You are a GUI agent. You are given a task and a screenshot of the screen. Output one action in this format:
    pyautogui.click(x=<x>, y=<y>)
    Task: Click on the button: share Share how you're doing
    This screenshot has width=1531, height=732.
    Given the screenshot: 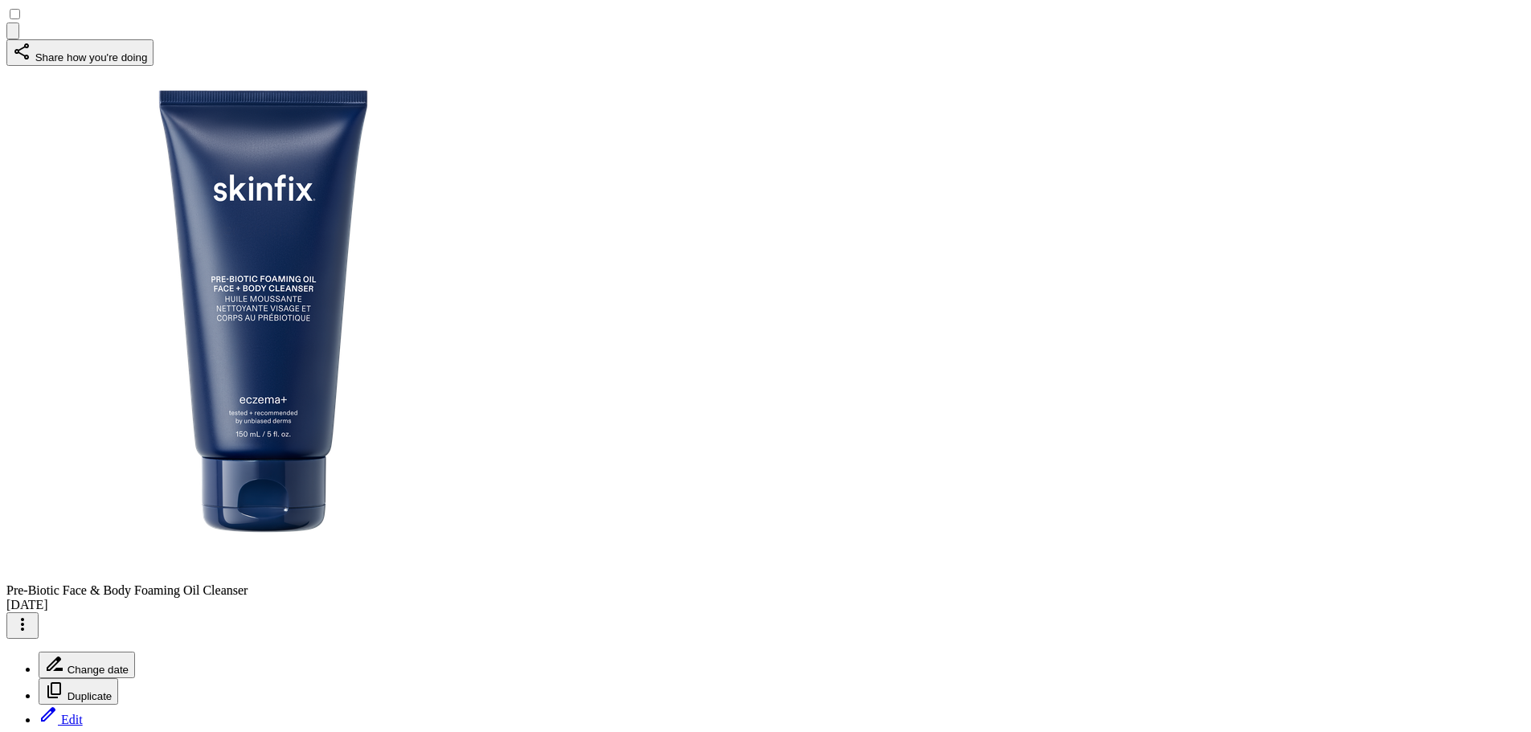 What is the action you would take?
    pyautogui.click(x=80, y=52)
    